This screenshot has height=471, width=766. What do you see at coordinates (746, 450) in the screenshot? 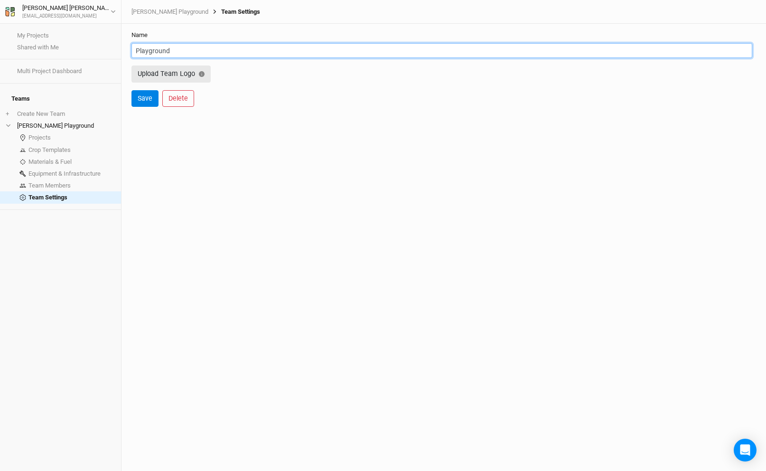
I see `div: Open Intercom Messenger` at bounding box center [746, 450].